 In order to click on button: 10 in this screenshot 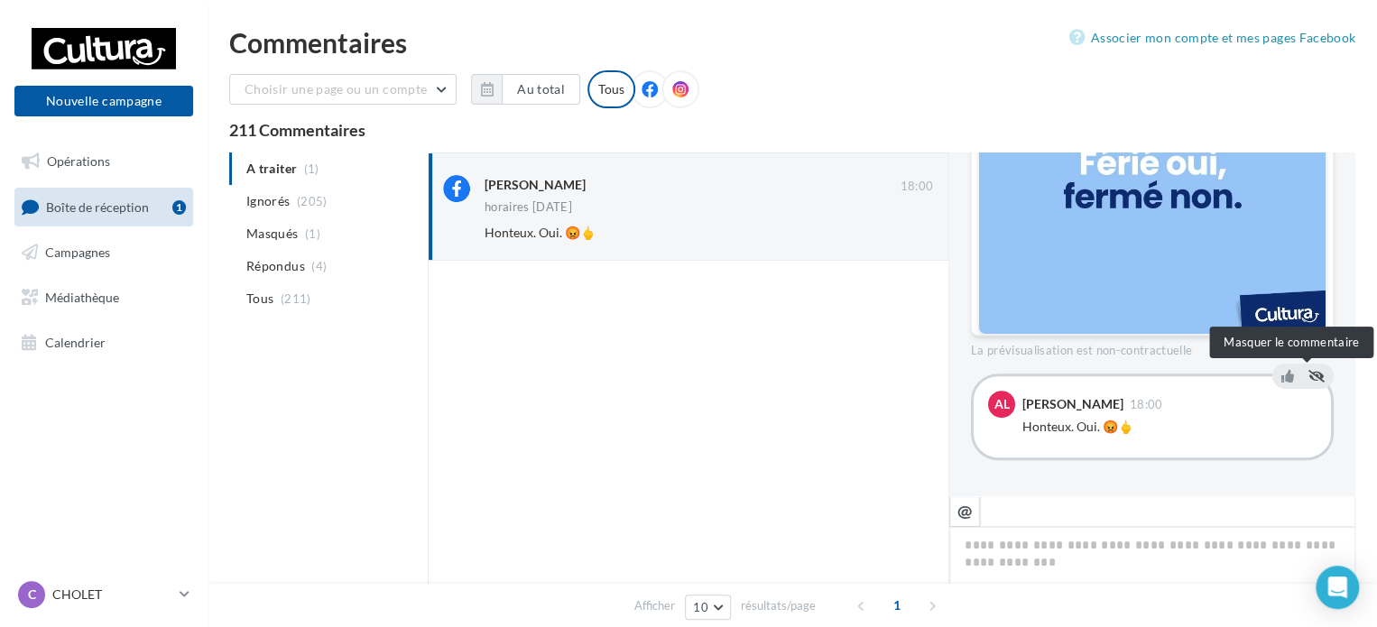, I will do `click(708, 607)`.